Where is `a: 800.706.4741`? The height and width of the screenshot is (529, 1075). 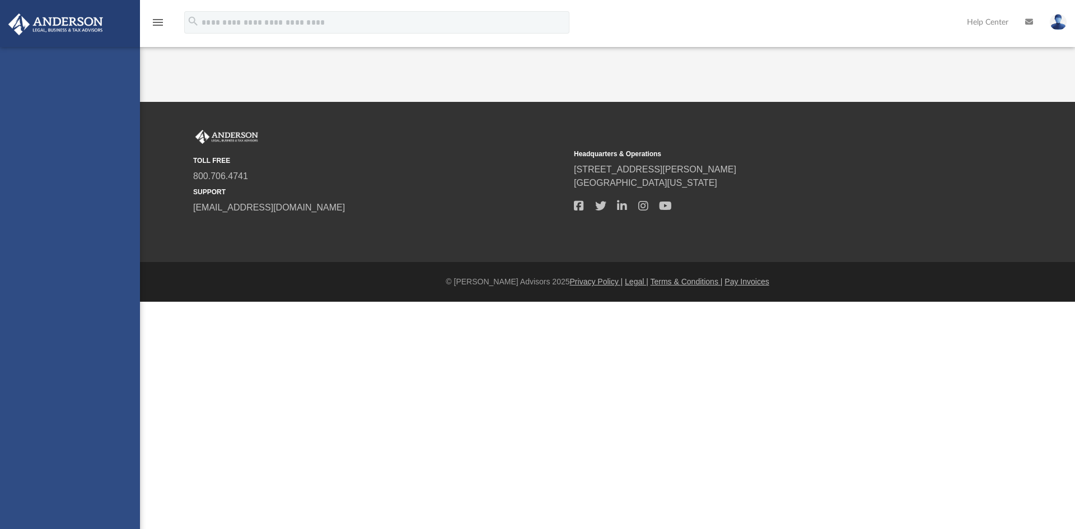 a: 800.706.4741 is located at coordinates (221, 176).